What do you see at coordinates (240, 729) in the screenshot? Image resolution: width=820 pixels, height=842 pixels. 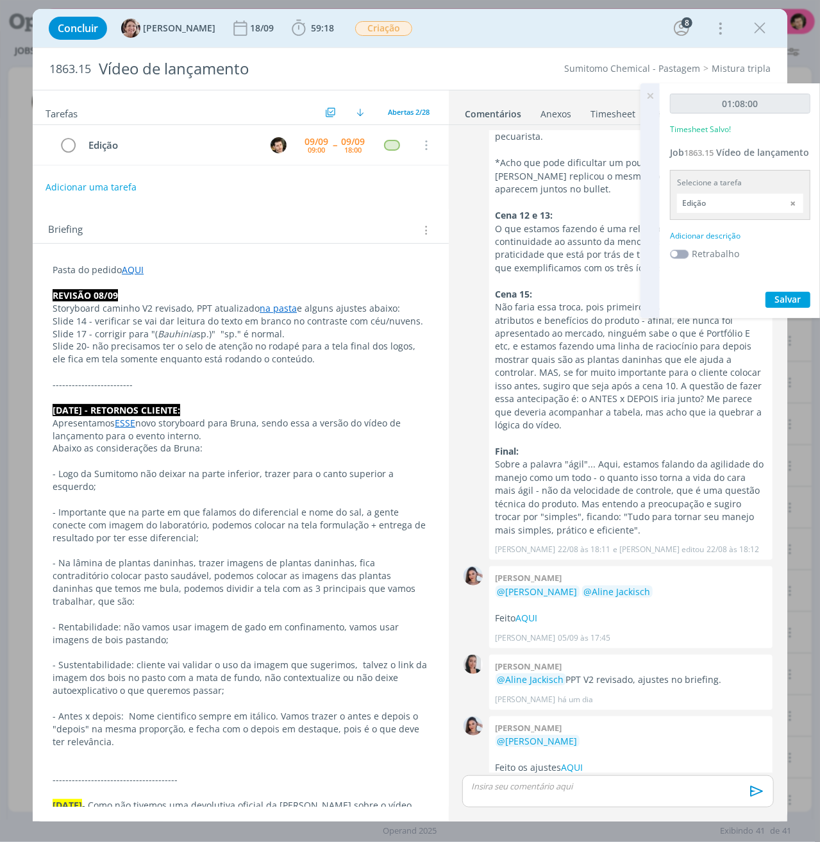 I see `p: - Antes x depois: Nome cientifico sempre em itálico. Vamos trazer o antes e depois o "depois" na ...` at bounding box center [240, 729].